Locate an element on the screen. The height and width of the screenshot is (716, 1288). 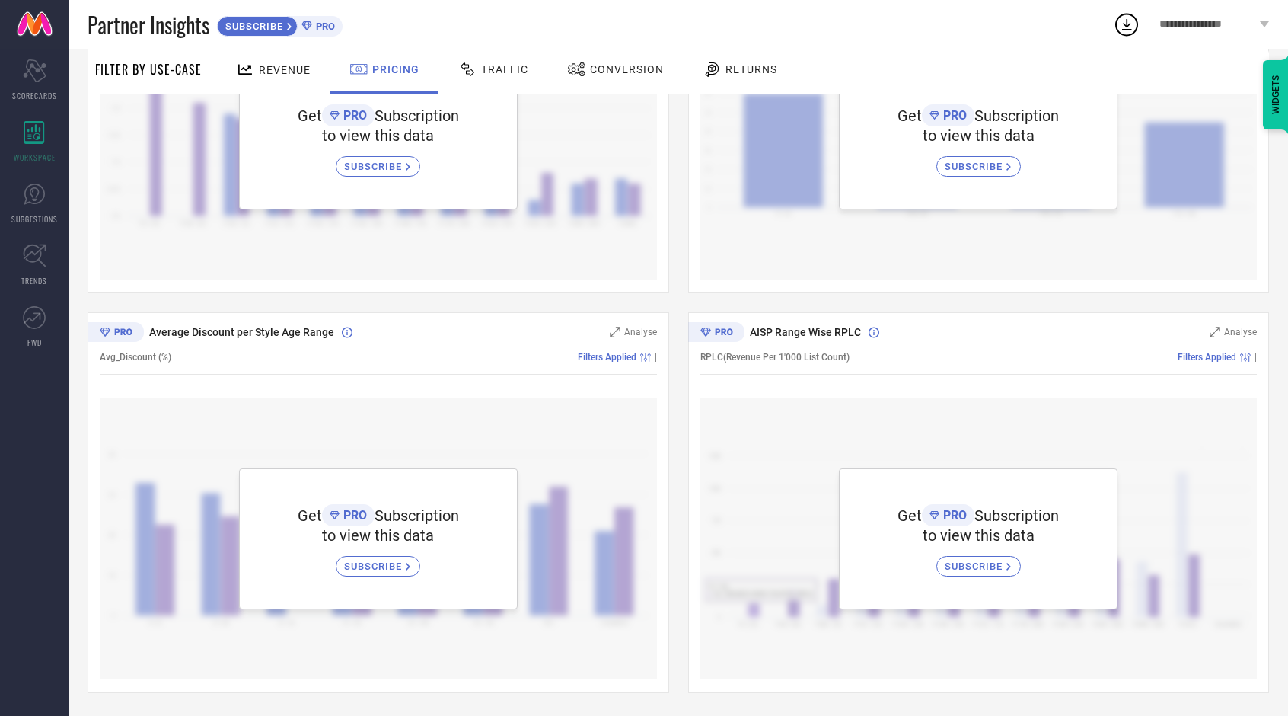
span: Filter By Use-Case is located at coordinates (148, 69).